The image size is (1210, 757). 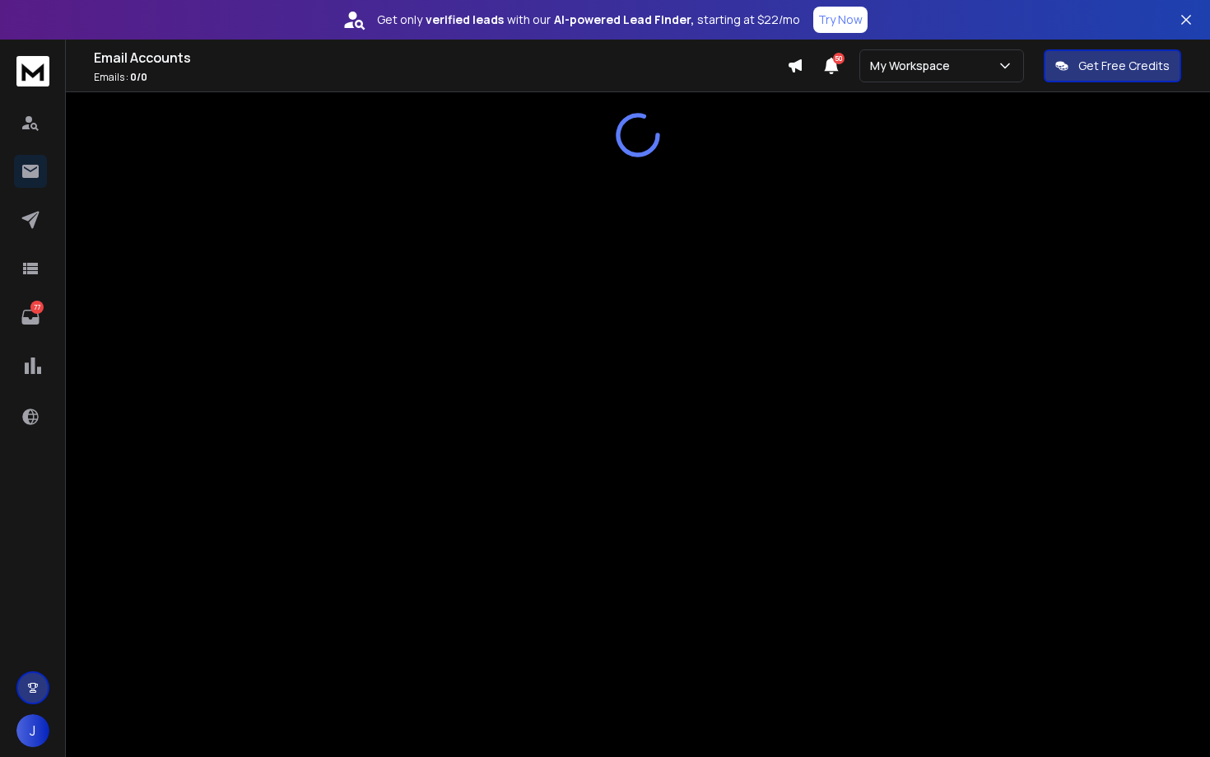 What do you see at coordinates (839, 58) in the screenshot?
I see `span: 50` at bounding box center [839, 58].